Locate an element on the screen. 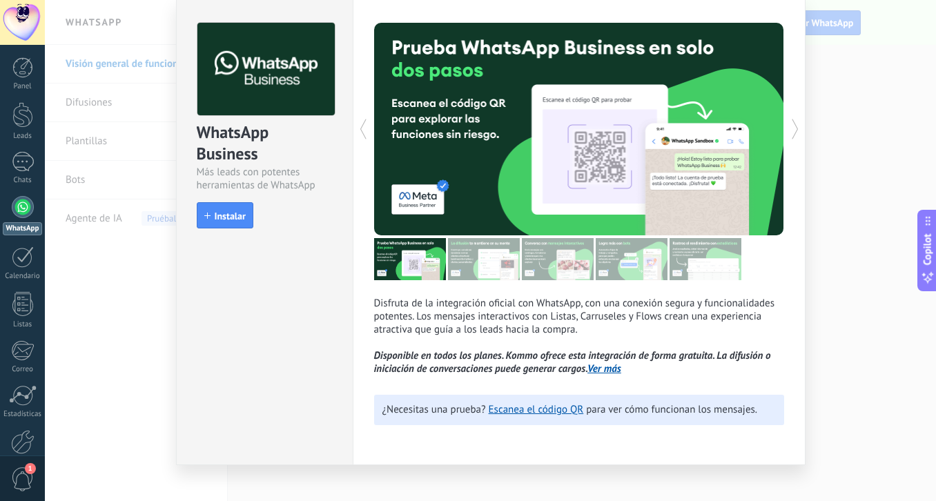 This screenshot has height=501, width=936. span: Instalar is located at coordinates (230, 216).